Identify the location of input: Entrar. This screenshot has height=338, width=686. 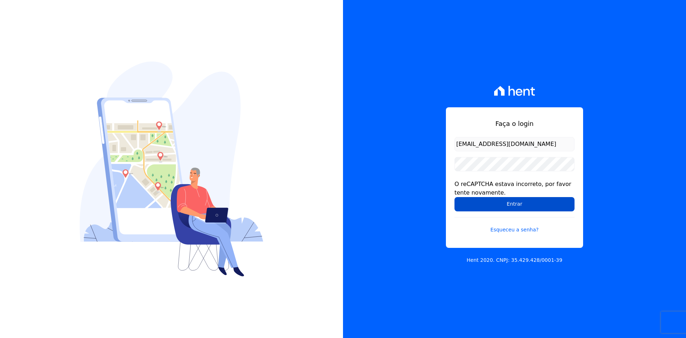
(514, 204).